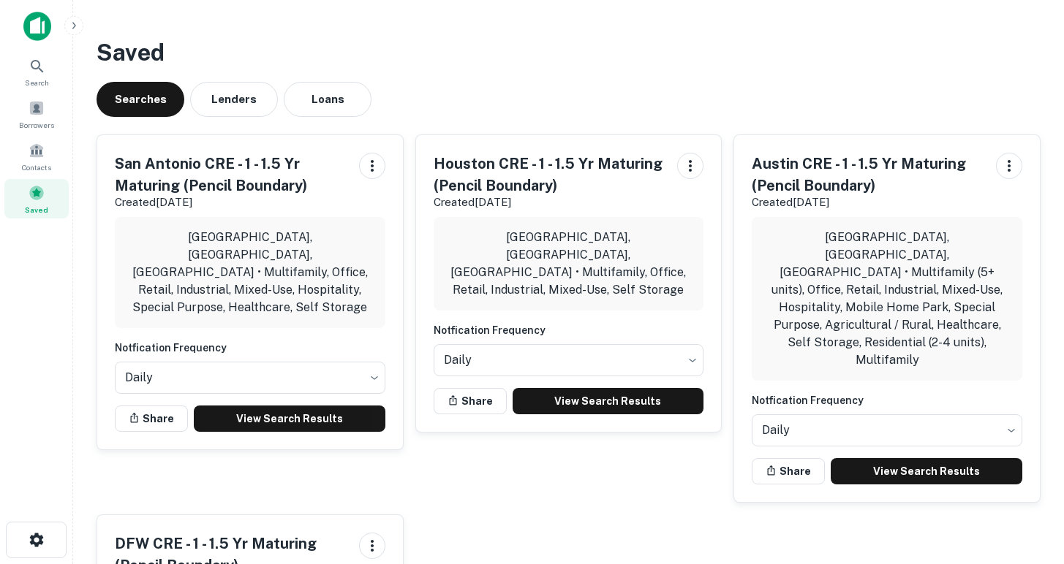  Describe the element at coordinates (37, 83) in the screenshot. I see `span: Search` at that location.